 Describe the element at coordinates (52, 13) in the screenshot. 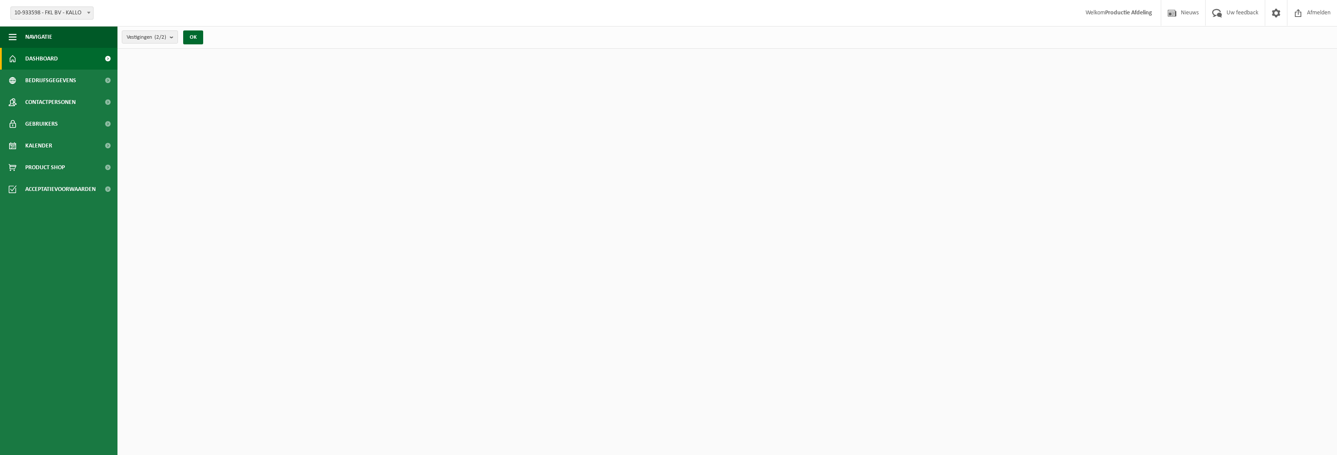

I see `span: 10-933598 - FKL BV - KALLO` at that location.